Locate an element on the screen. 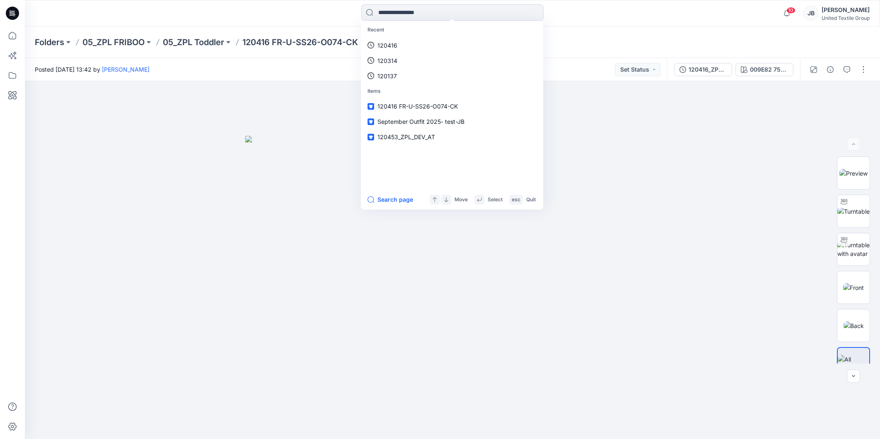 Image resolution: width=880 pixels, height=439 pixels. a: Folders is located at coordinates (49, 42).